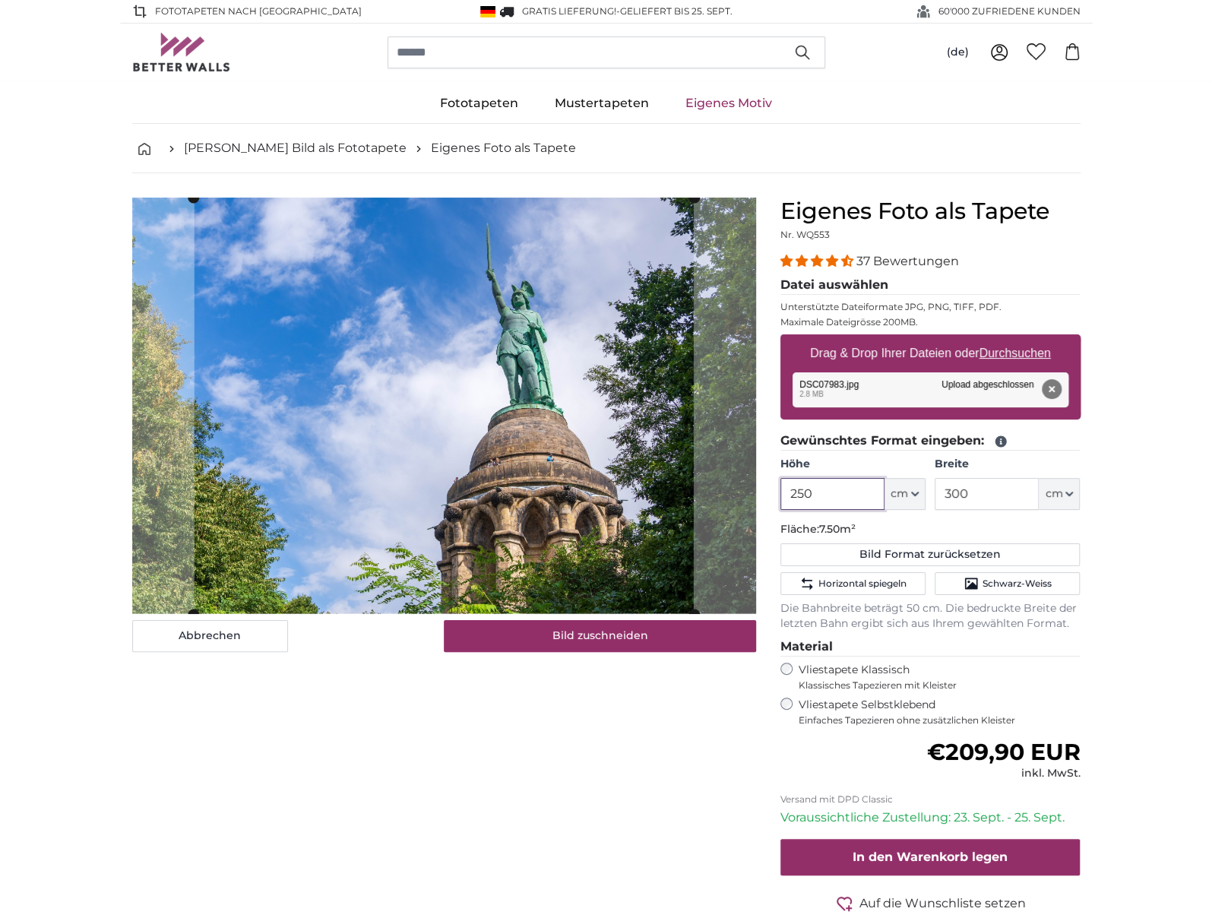 The width and height of the screenshot is (1212, 921). I want to click on button: Auf die Wunschliste setzen, so click(930, 903).